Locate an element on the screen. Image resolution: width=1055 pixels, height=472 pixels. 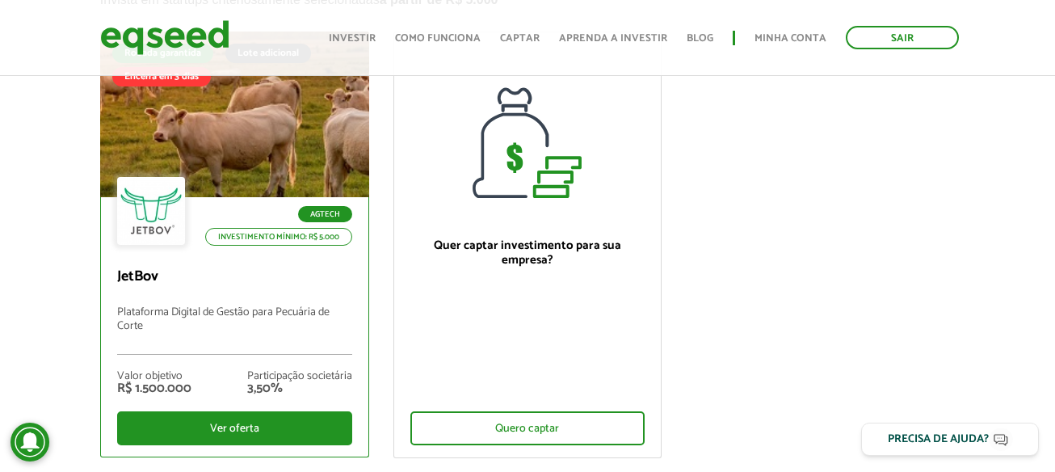
a: Investir is located at coordinates (352, 38).